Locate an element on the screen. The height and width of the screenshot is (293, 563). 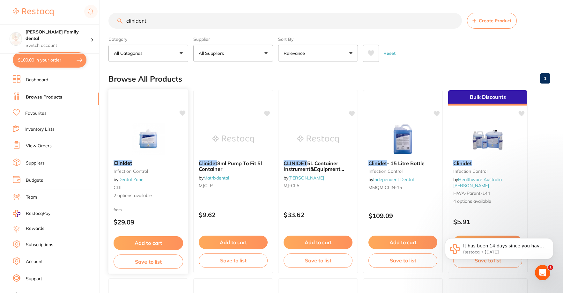
a: Budgets is located at coordinates (34, 181).